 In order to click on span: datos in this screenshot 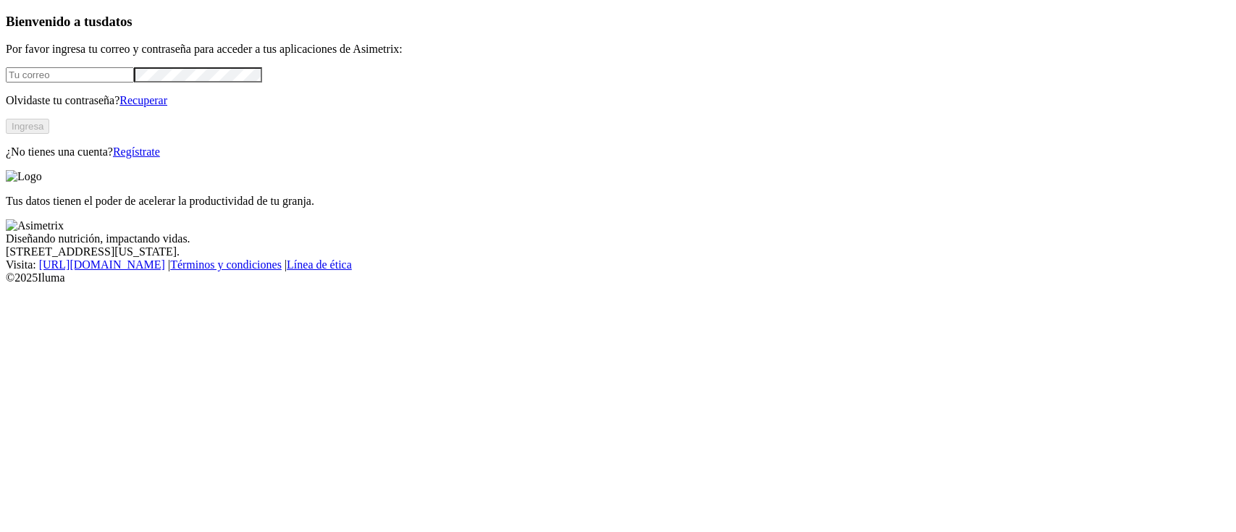, I will do `click(117, 21)`.